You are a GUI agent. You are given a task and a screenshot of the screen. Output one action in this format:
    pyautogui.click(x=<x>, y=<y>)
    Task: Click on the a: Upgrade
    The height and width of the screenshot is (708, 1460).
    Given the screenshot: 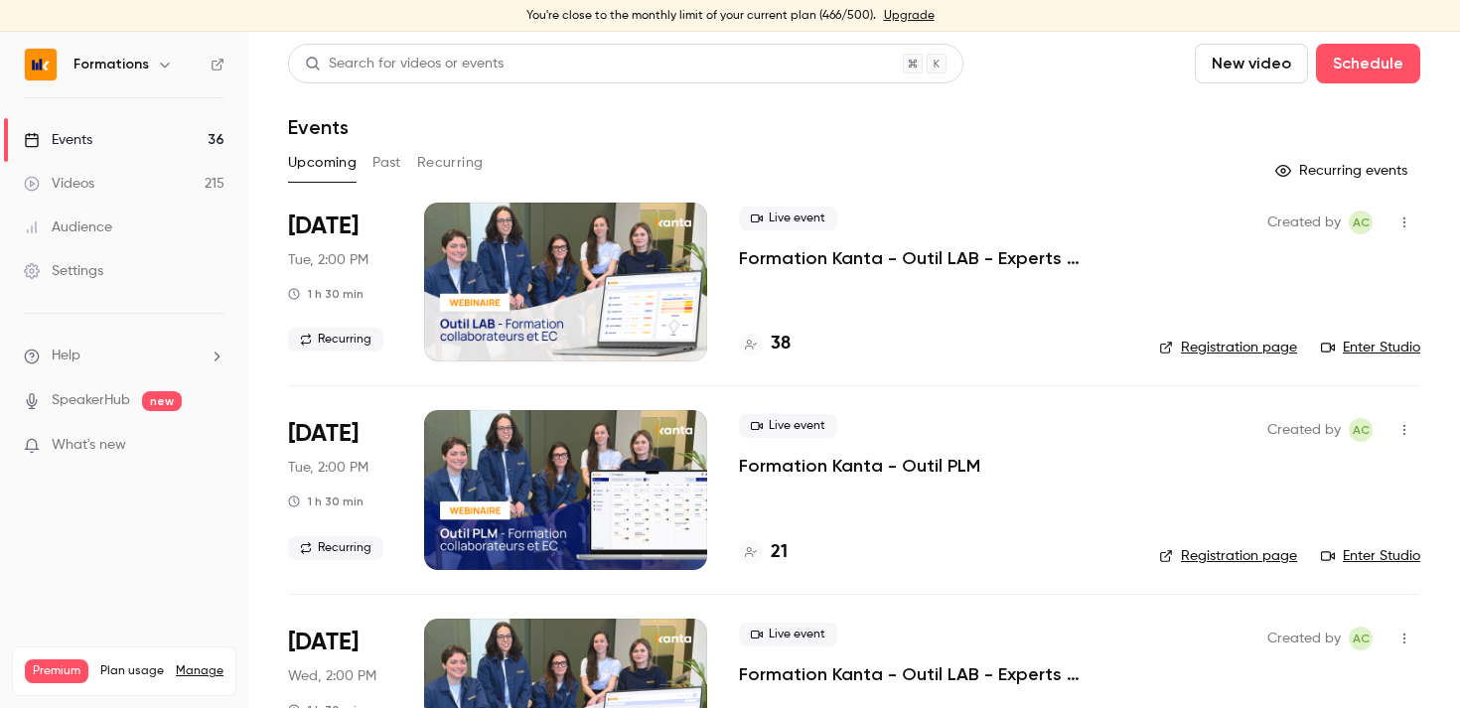 What is the action you would take?
    pyautogui.click(x=909, y=16)
    